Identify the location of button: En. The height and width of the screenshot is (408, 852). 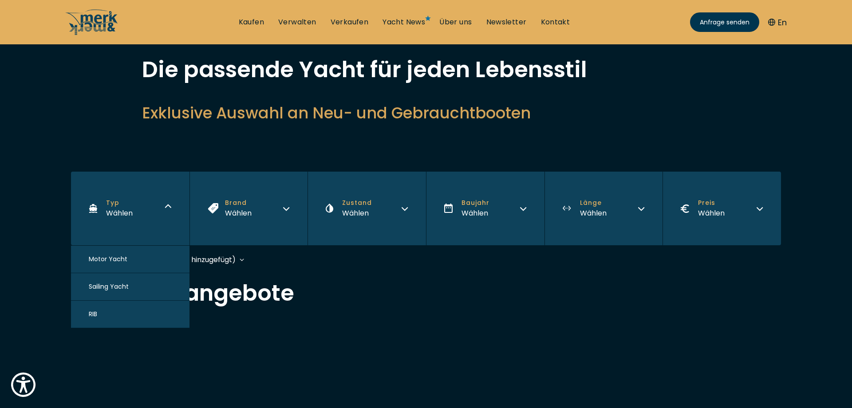
(777, 22).